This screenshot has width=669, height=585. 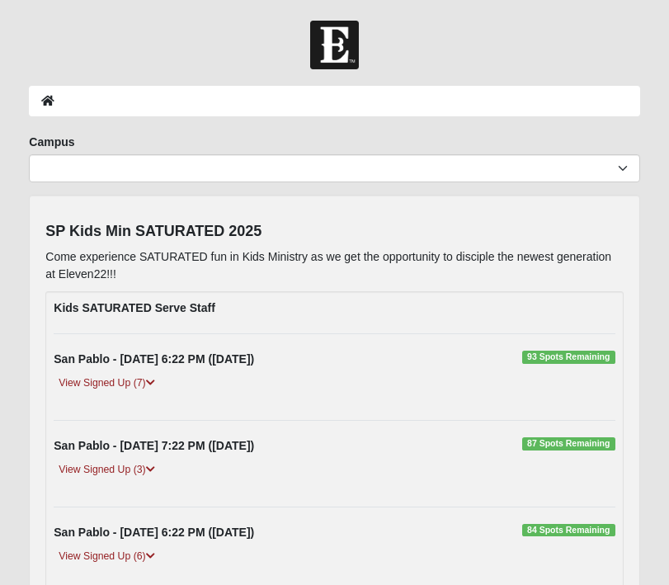 I want to click on p: Come experience SATURATED fun in Kids Ministry as we get the opportunity to disciple the newest g..., so click(x=334, y=266).